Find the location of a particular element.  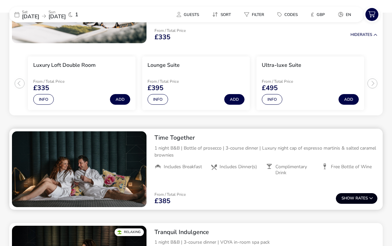

button: en is located at coordinates (344, 14).